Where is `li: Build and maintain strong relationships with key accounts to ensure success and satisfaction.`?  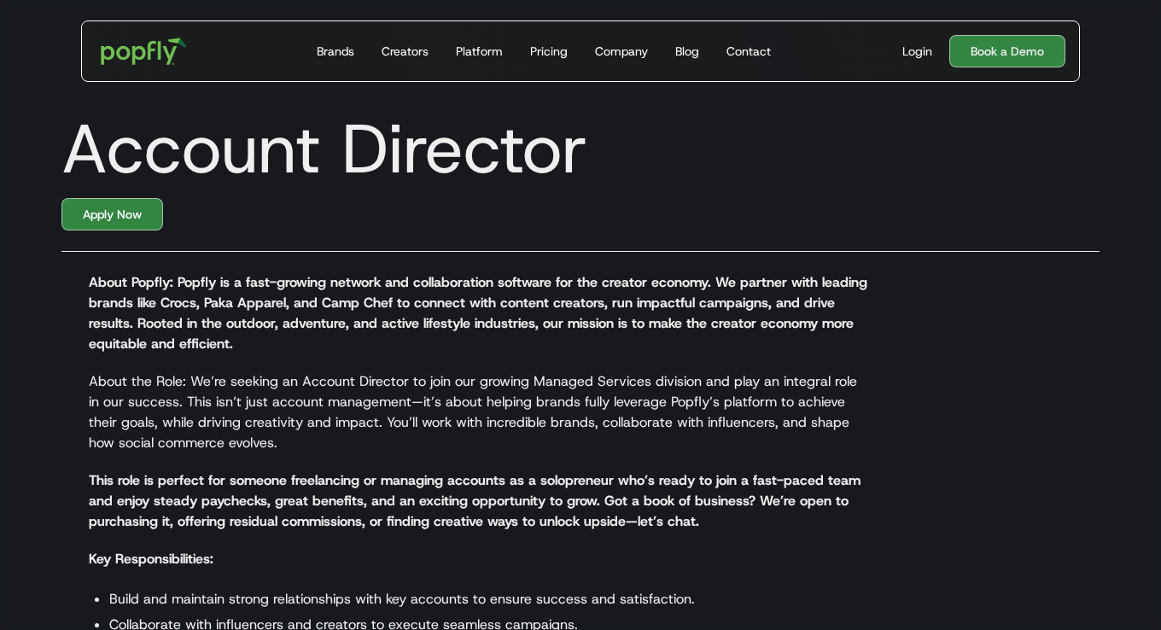
li: Build and maintain strong relationships with key accounts to ensure success and satisfaction. is located at coordinates (488, 599).